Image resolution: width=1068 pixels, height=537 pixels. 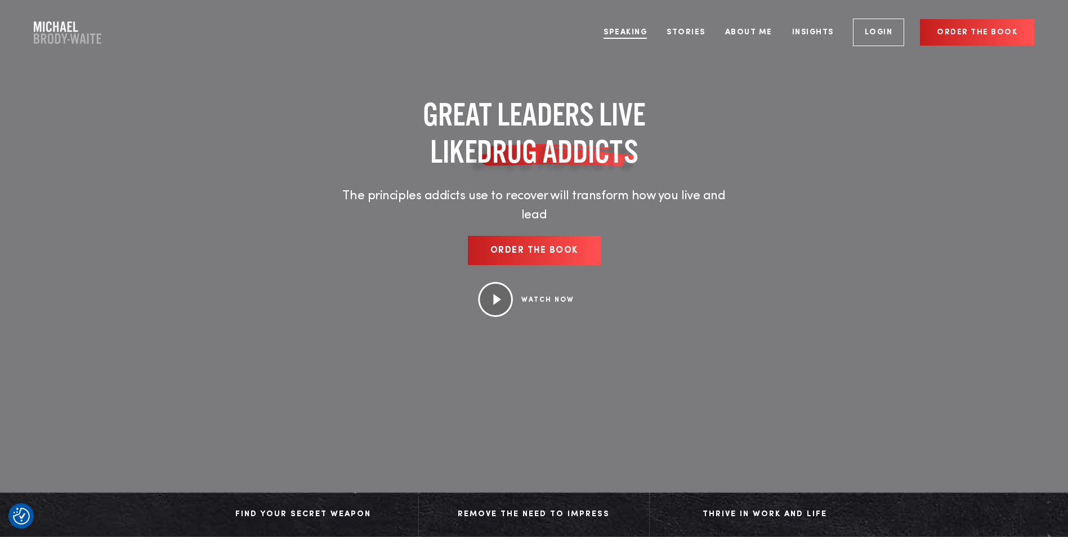 What do you see at coordinates (765, 515) in the screenshot?
I see `div: Thrive in Work and Life` at bounding box center [765, 515].